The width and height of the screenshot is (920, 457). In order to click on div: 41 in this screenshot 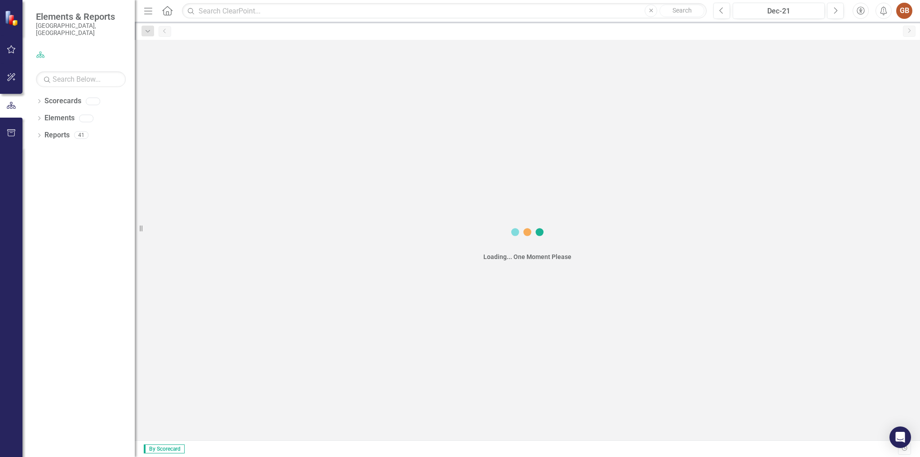, I will do `click(81, 135)`.